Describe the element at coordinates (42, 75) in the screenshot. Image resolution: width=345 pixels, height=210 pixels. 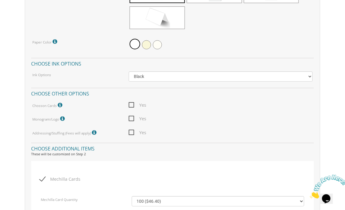
I see `label: Ink Options` at that location.